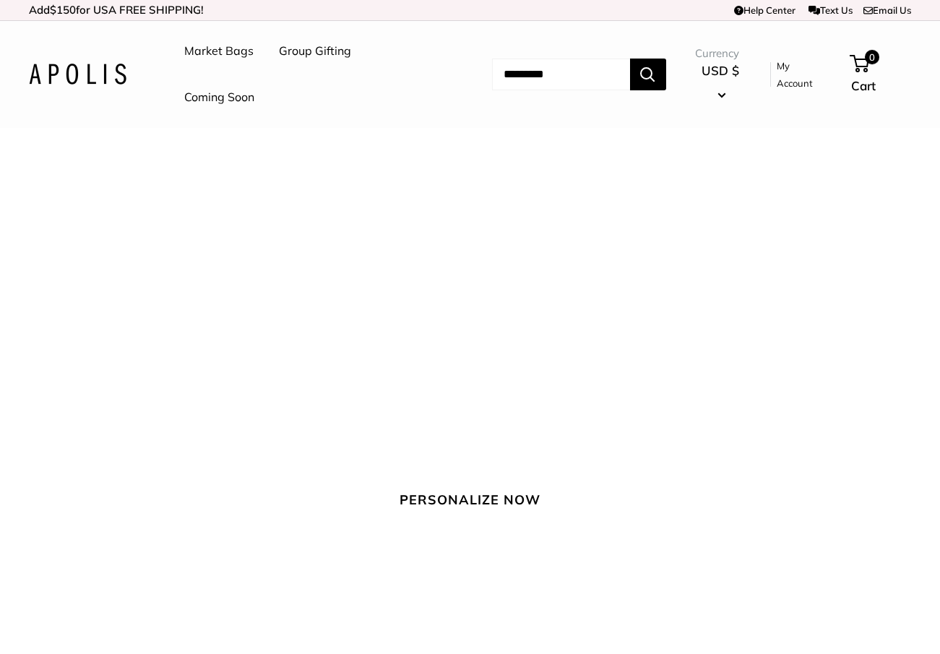 The image size is (940, 654). I want to click on a: Coming Soon, so click(219, 98).